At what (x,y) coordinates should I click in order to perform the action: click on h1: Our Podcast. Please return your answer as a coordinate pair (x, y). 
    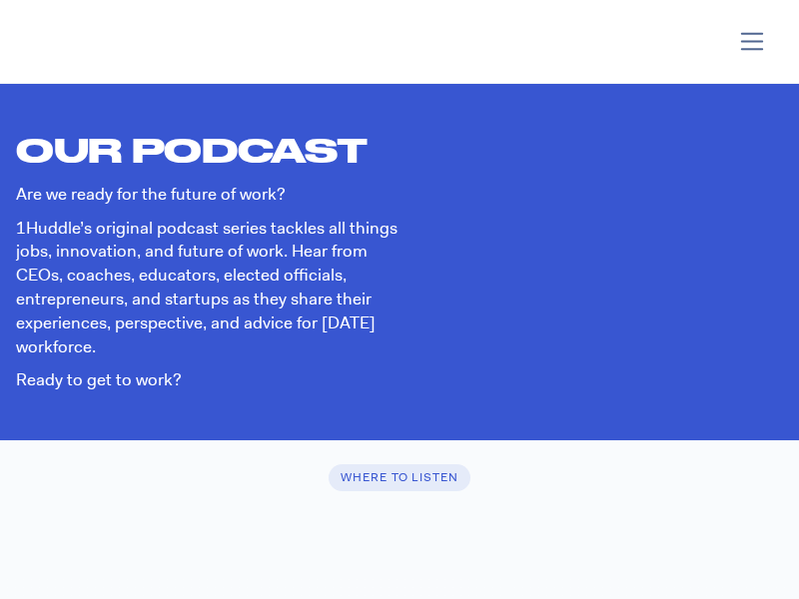
    Looking at the image, I should click on (193, 150).